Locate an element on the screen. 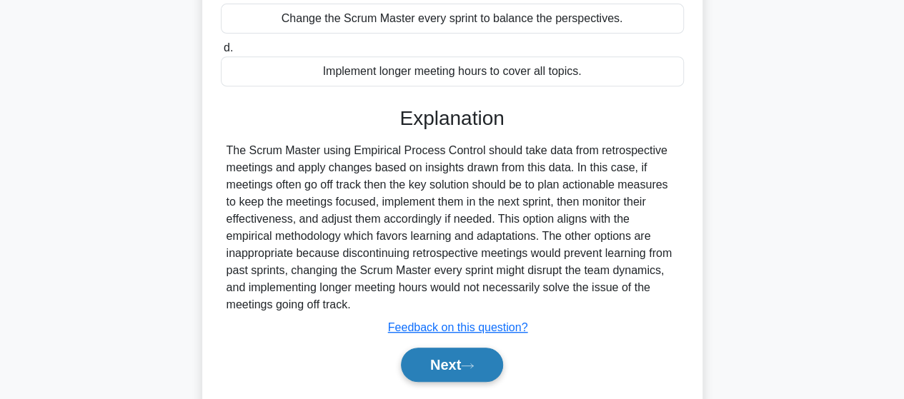 This screenshot has height=399, width=904. h3: Explanation is located at coordinates (452, 119).